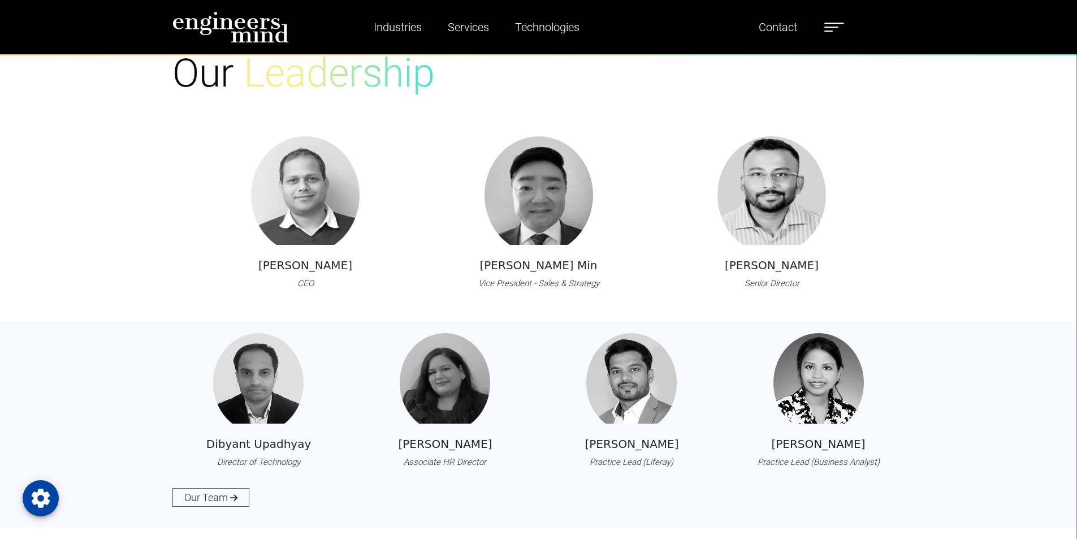 The width and height of the screenshot is (1077, 539). Describe the element at coordinates (632, 462) in the screenshot. I see `i: Practice Lead (Liferay)` at that location.